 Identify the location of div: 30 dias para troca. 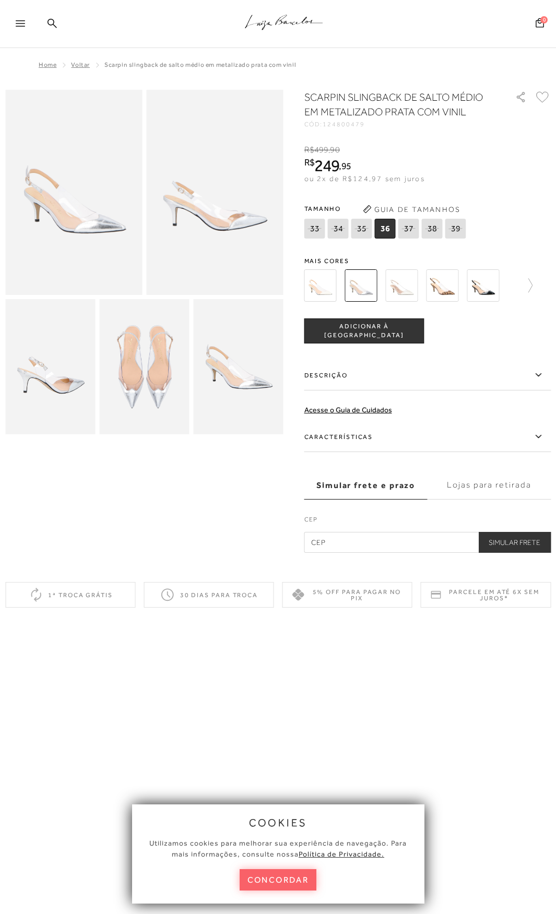
(208, 595).